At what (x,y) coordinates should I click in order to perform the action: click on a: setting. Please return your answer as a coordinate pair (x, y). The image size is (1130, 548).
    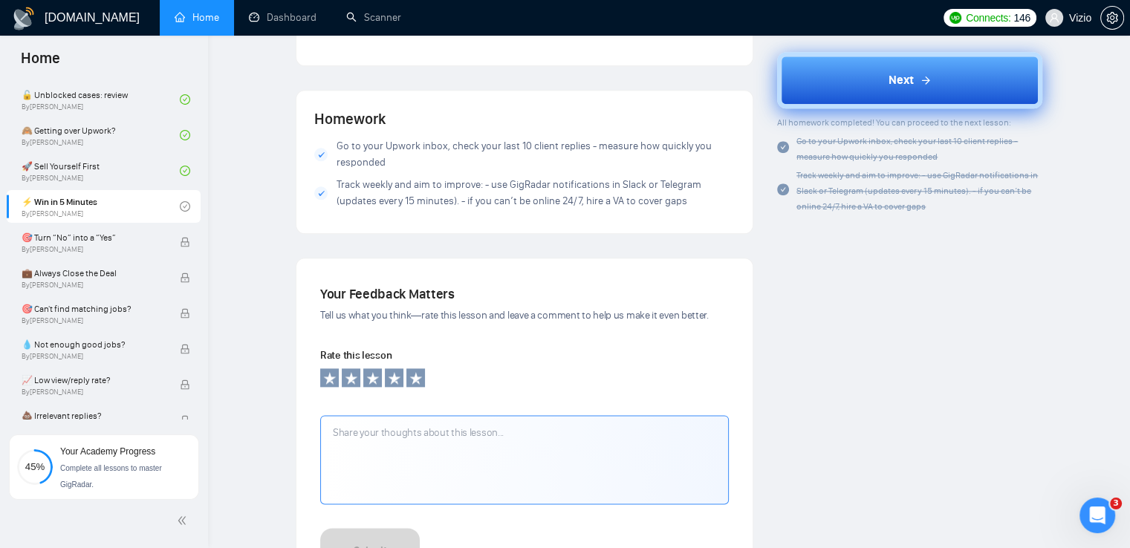
    Looking at the image, I should click on (1112, 18).